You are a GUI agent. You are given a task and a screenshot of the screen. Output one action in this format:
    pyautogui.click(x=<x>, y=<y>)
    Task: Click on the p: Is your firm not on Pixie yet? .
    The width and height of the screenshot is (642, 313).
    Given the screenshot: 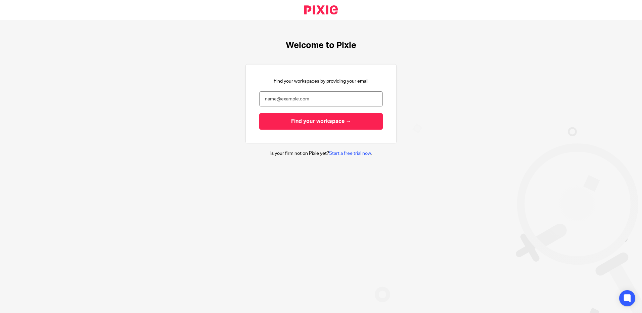 What is the action you would take?
    pyautogui.click(x=321, y=154)
    